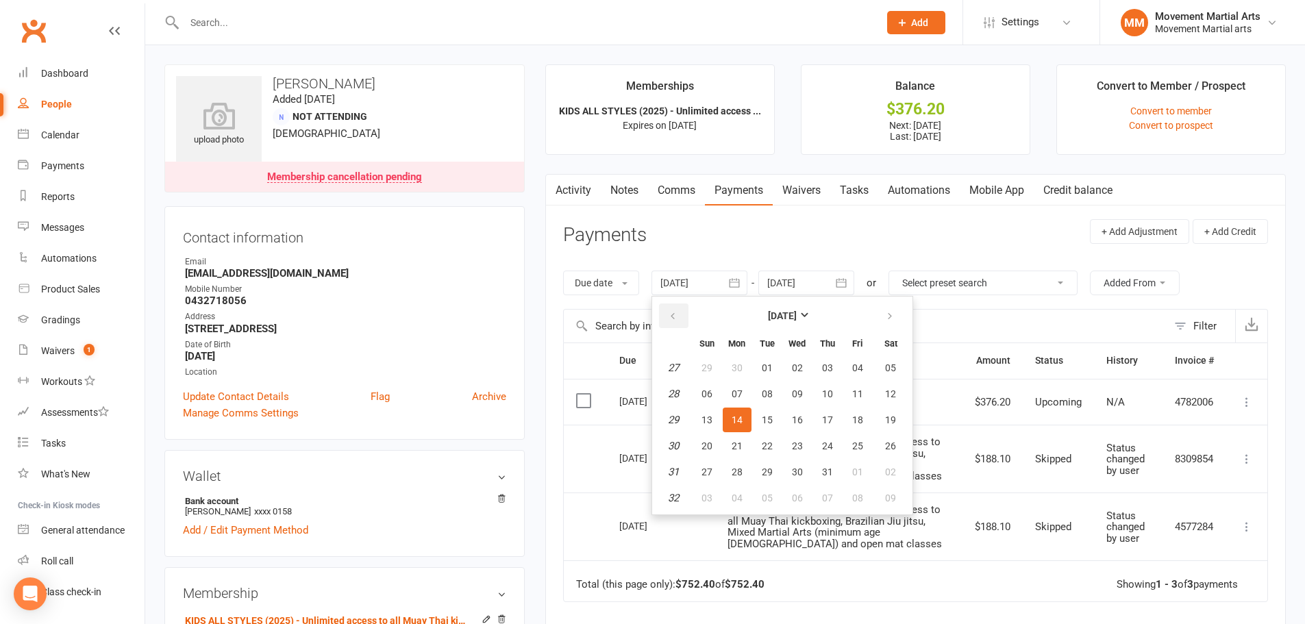 The width and height of the screenshot is (1305, 624). I want to click on div: Automations, so click(69, 258).